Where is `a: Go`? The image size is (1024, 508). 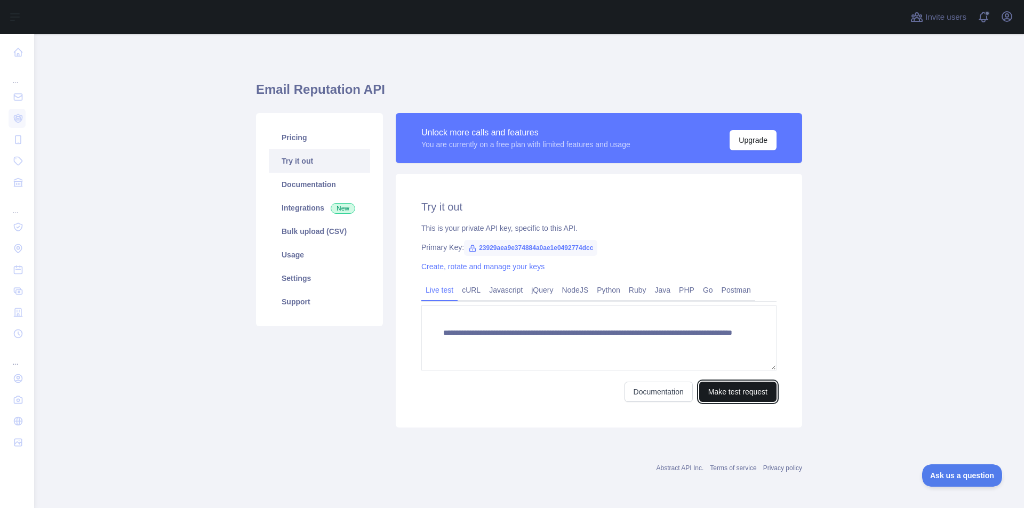
a: Go is located at coordinates (708, 290).